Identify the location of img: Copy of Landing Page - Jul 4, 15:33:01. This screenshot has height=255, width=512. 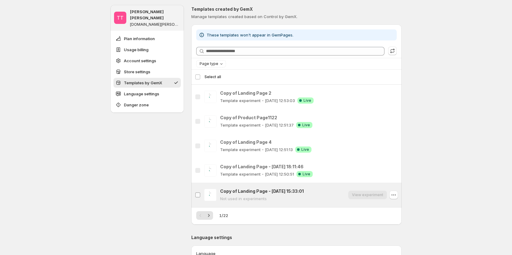
(210, 195).